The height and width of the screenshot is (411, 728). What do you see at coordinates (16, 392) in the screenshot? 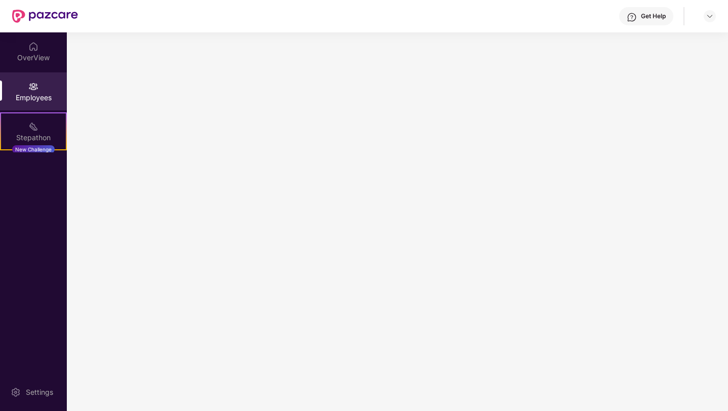
I see `img: svg+xml;base64,PHN2ZyBpZD0iU2V0dGluZy0yMHgyMCIgeG1sbnM9Imh0dHA6Ly93d3cudzMub3JnLzIwMDAvc3ZnIiB3aW...` at bounding box center [16, 392].